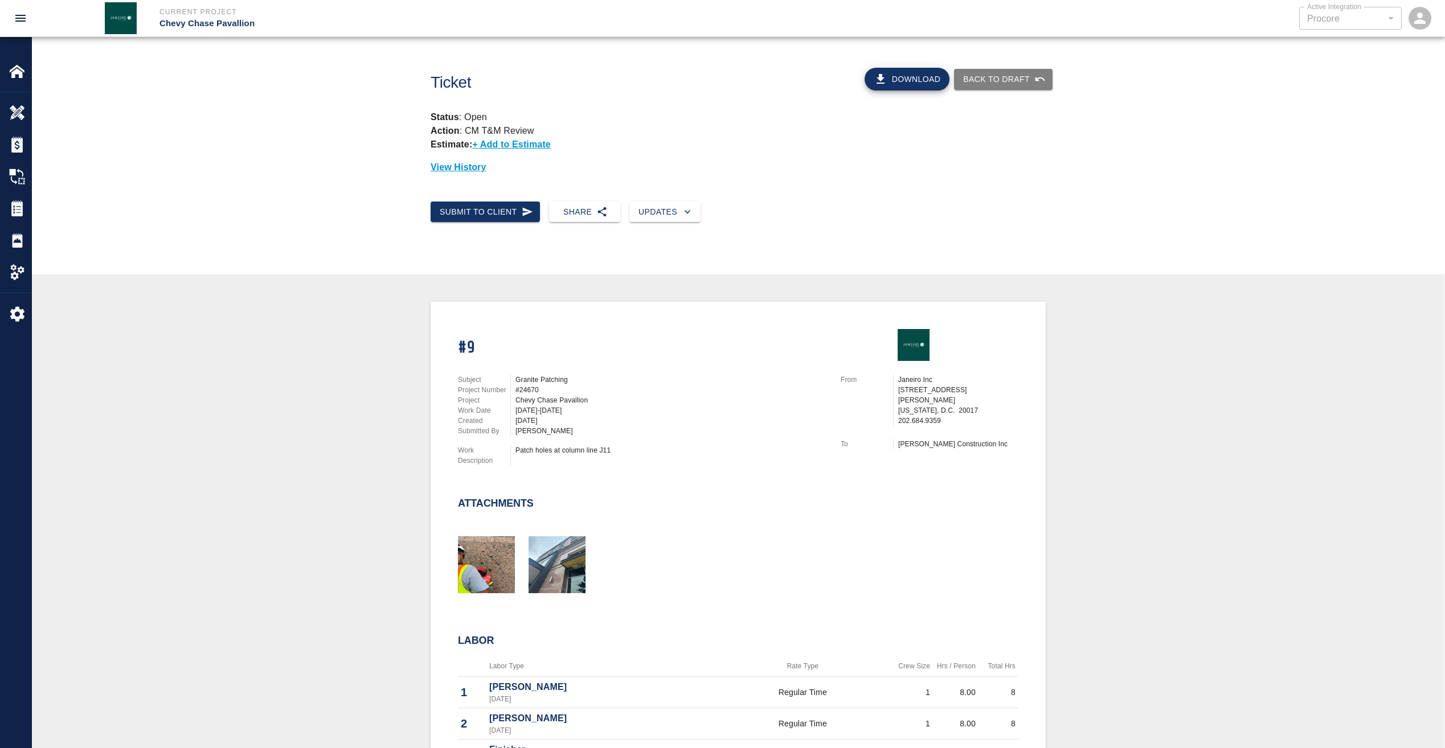 The image size is (1445, 748). I want to click on div: Chat Widget, so click(1417, 721).